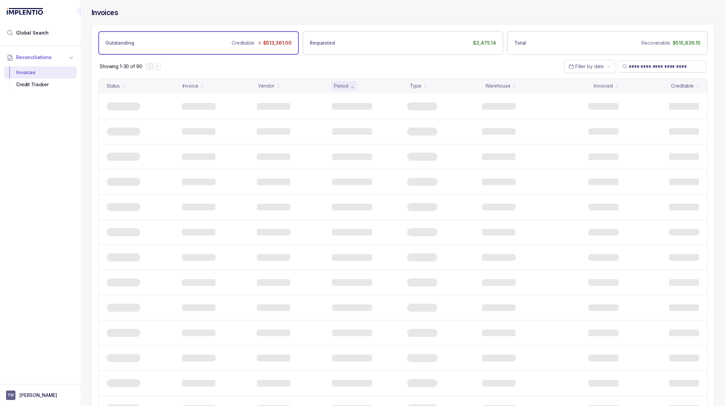  What do you see at coordinates (243, 43) in the screenshot?
I see `p: Creditable` at bounding box center [243, 43].